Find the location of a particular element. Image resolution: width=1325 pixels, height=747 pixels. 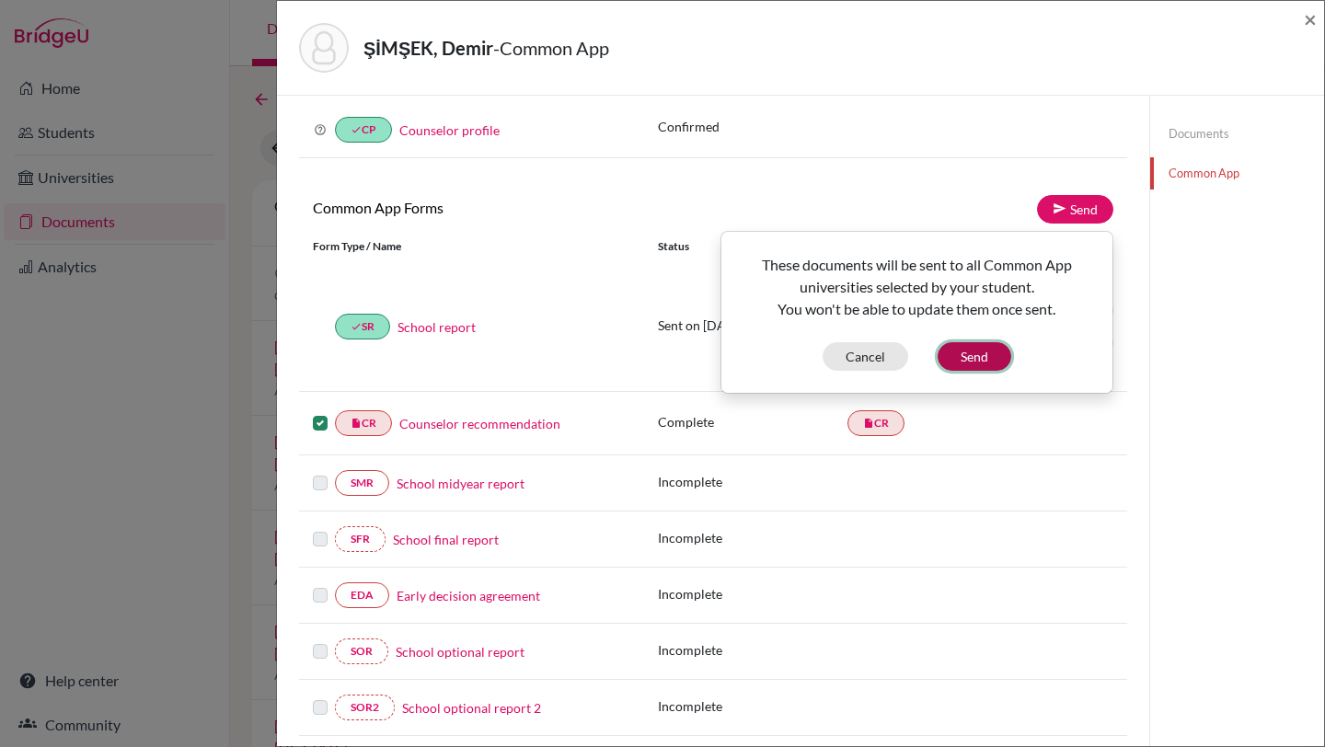

a: SFR is located at coordinates (360, 539).